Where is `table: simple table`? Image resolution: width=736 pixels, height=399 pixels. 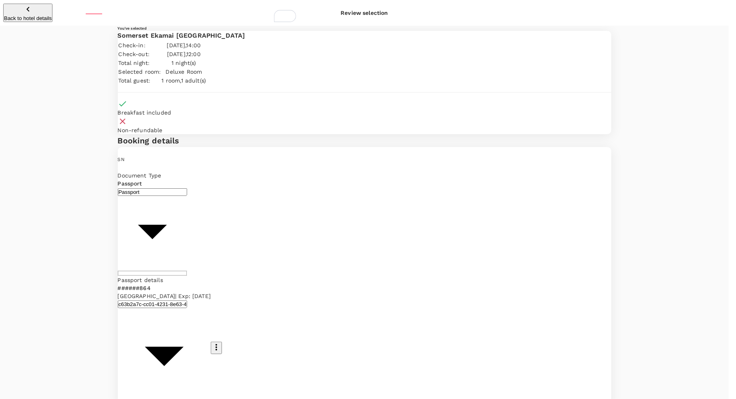 table: simple table is located at coordinates (162, 63).